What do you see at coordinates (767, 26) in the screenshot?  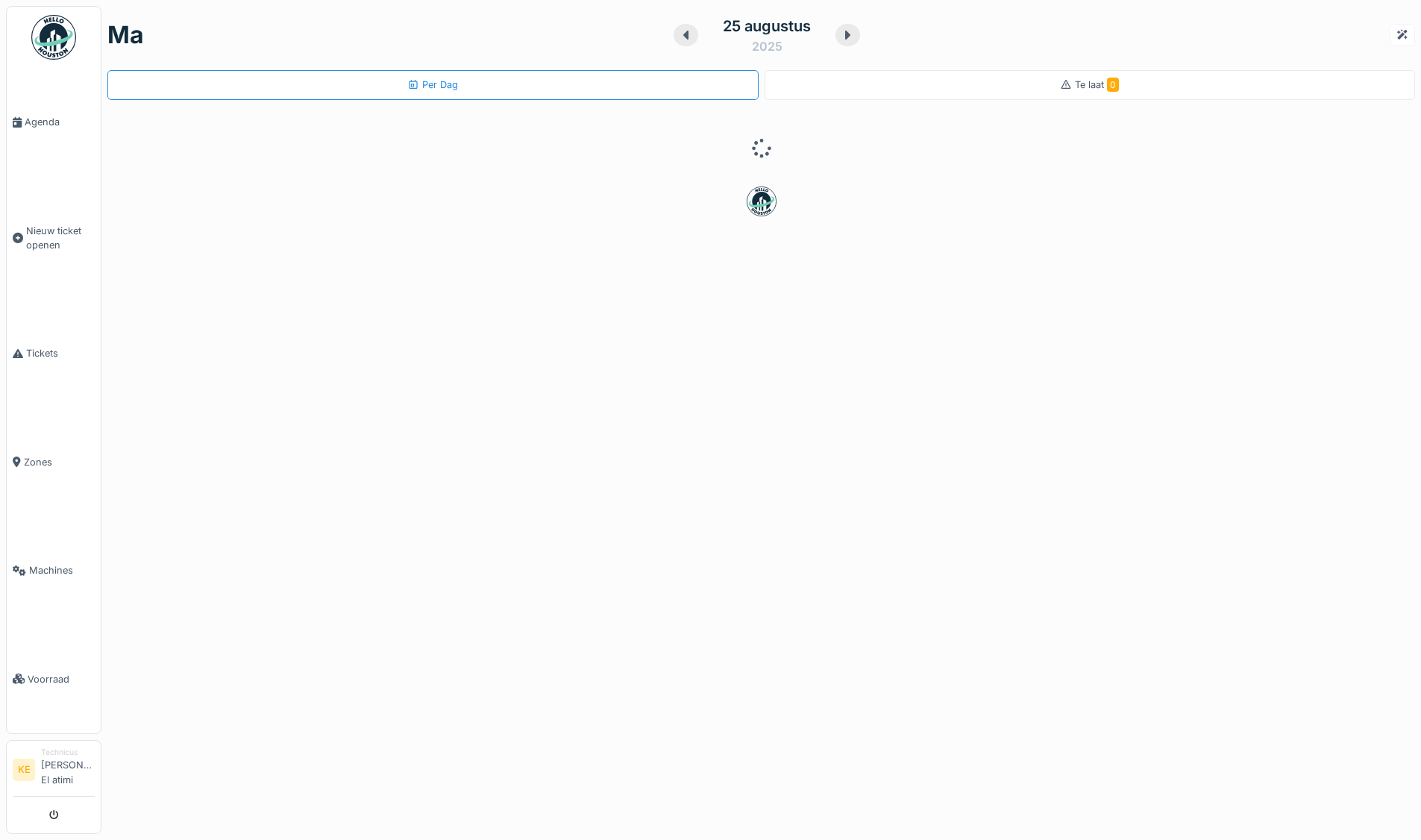 I see `div: 25 augustus` at bounding box center [767, 26].